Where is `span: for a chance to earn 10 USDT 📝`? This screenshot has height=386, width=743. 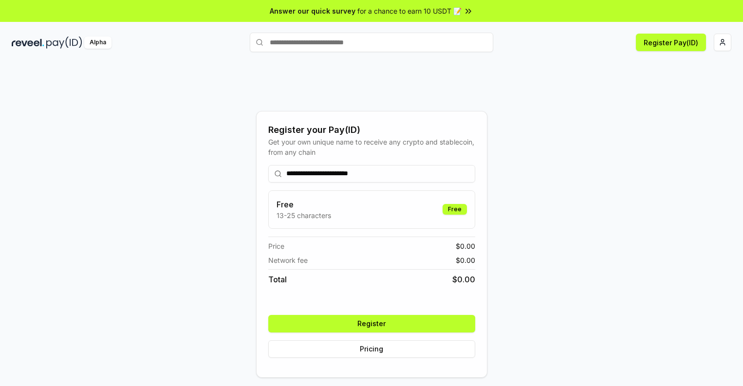 span: for a chance to earn 10 USDT 📝 is located at coordinates (410, 11).